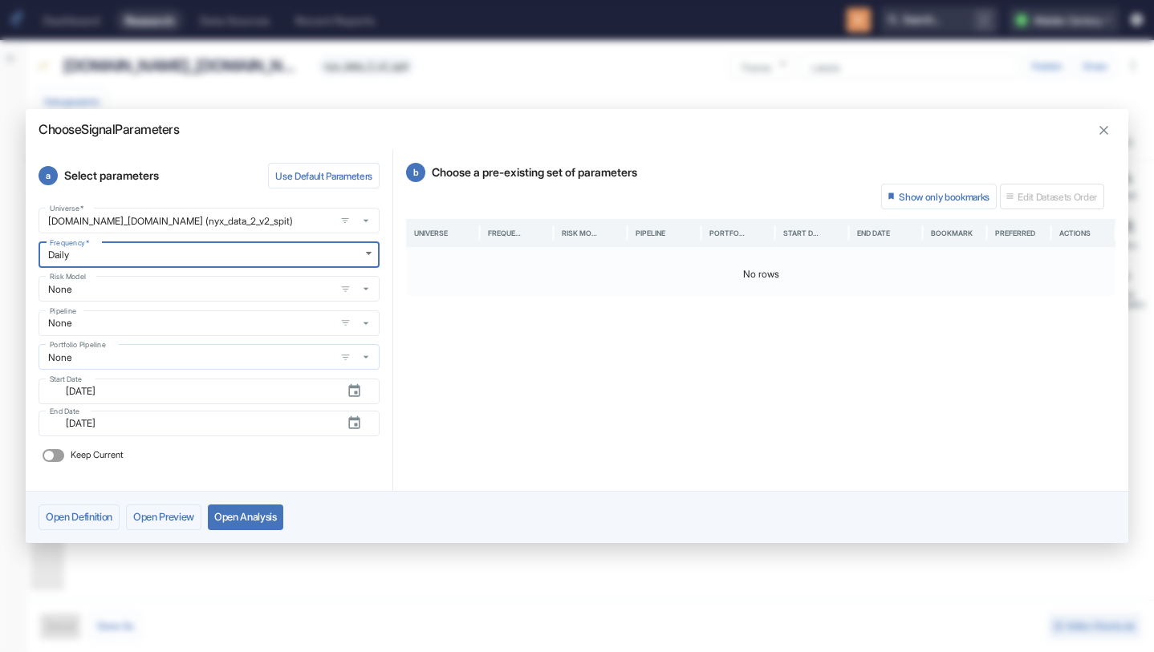 This screenshot has height=652, width=1154. Describe the element at coordinates (728, 233) in the screenshot. I see `div: Portfolio Pipeline` at that location.